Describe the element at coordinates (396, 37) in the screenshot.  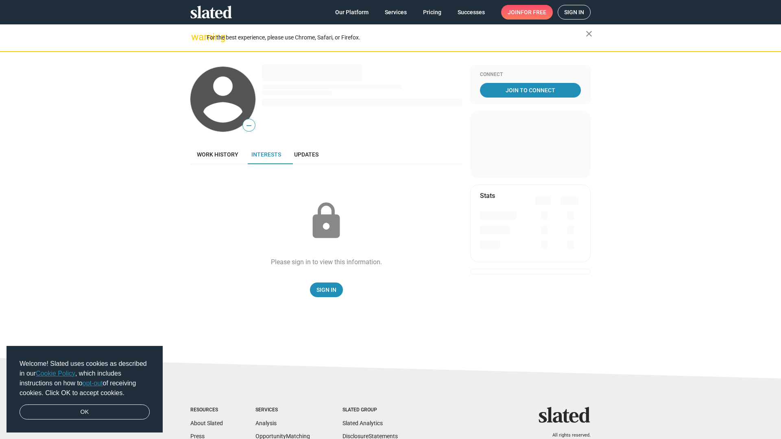
I see `div: For the best experience, please use Chrome, Safari, or Firefox.` at that location.